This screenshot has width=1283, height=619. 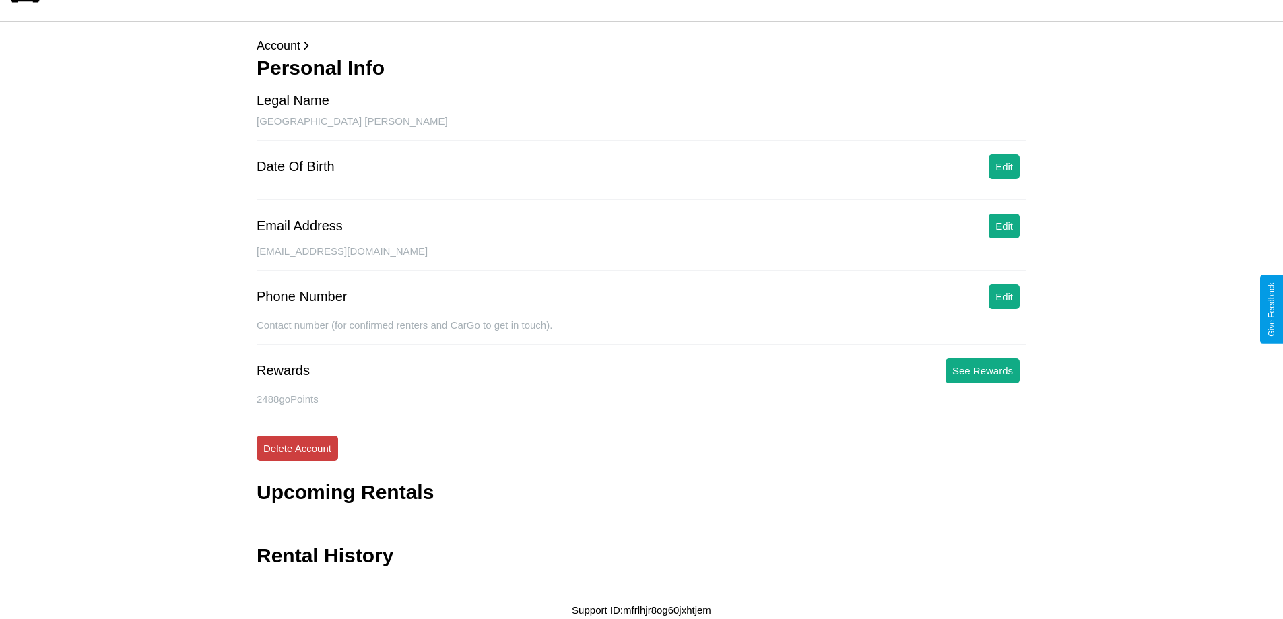 What do you see at coordinates (641, 399) in the screenshot?
I see `p: 2488 goPoints` at bounding box center [641, 399].